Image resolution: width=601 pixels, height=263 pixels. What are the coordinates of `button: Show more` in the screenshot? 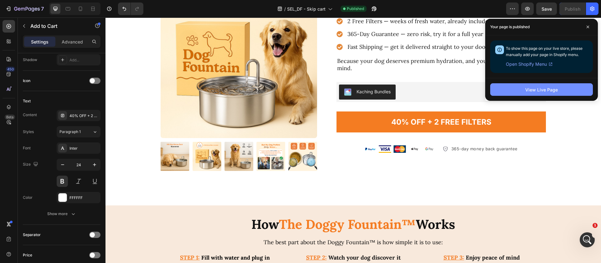 It's located at (62, 214).